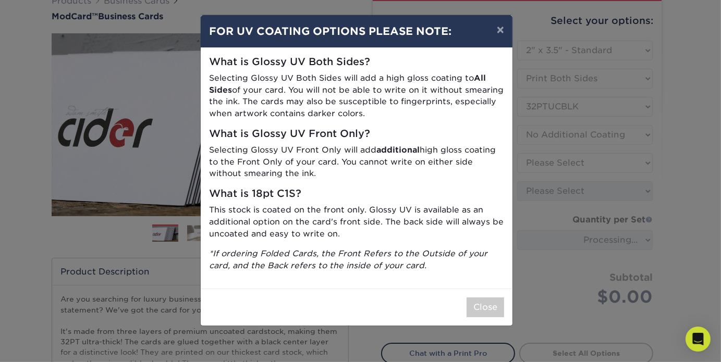  What do you see at coordinates (356, 134) in the screenshot?
I see `h5: What is Glossy UV Front Only?` at bounding box center [356, 134].